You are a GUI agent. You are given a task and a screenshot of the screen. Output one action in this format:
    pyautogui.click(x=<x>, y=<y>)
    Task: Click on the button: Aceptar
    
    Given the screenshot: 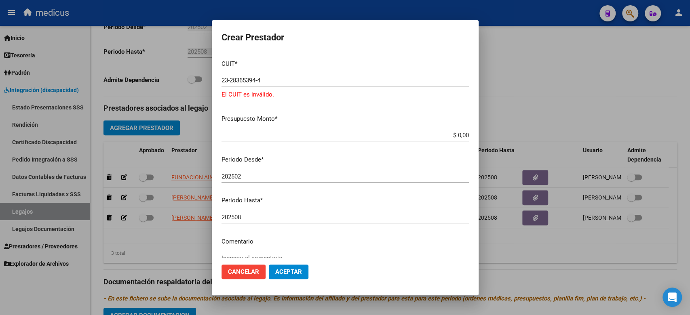 What is the action you would take?
    pyautogui.click(x=288, y=272)
    